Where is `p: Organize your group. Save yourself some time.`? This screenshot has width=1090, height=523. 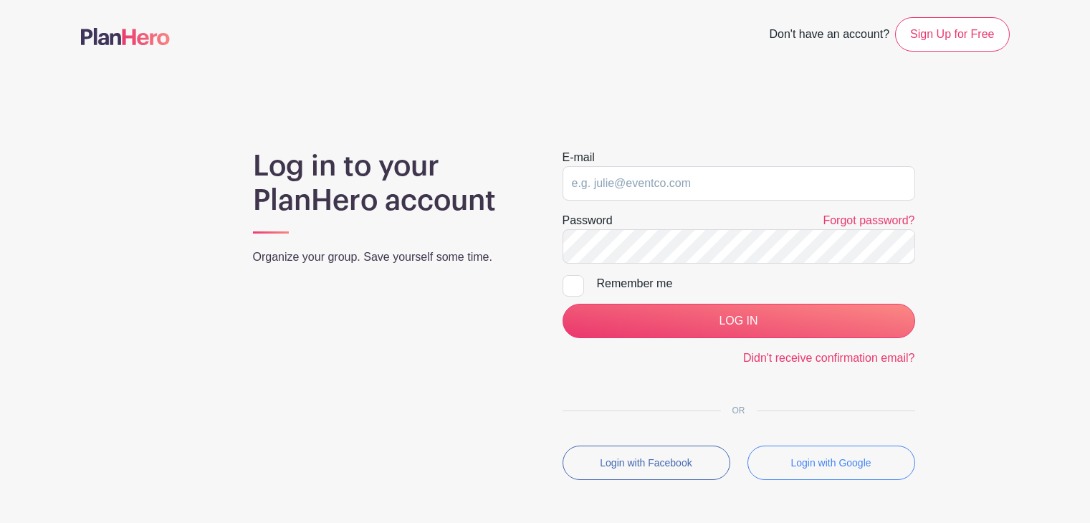
p: Organize your group. Save yourself some time. is located at coordinates (391, 257).